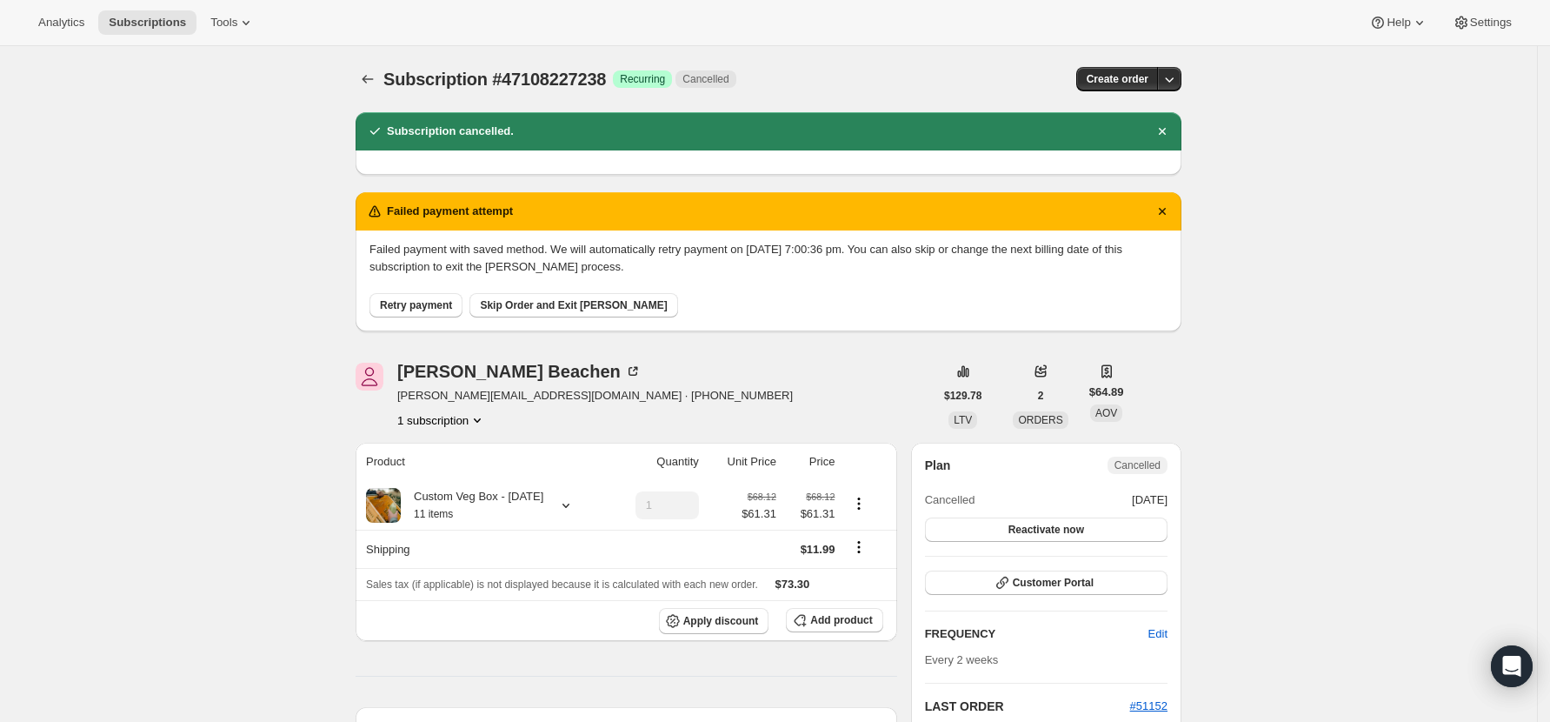  What do you see at coordinates (1491, 23) in the screenshot?
I see `span: Settings` at bounding box center [1491, 23].